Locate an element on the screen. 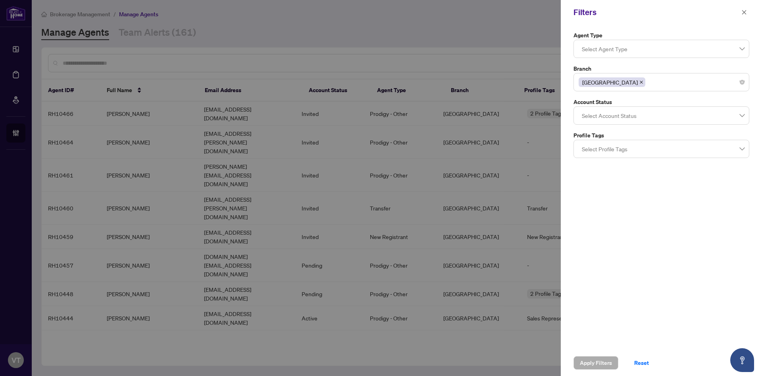 The height and width of the screenshot is (376, 762). div: Filters is located at coordinates (656, 12).